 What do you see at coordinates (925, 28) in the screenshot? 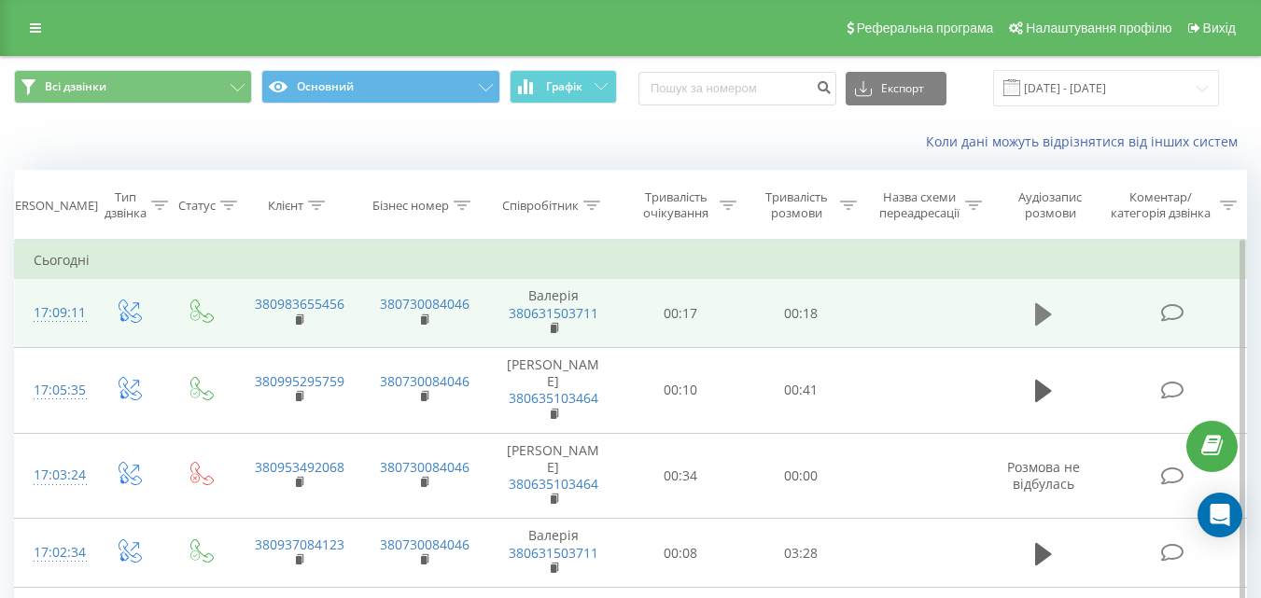
I see `span: Реферальна програма` at bounding box center [925, 28].